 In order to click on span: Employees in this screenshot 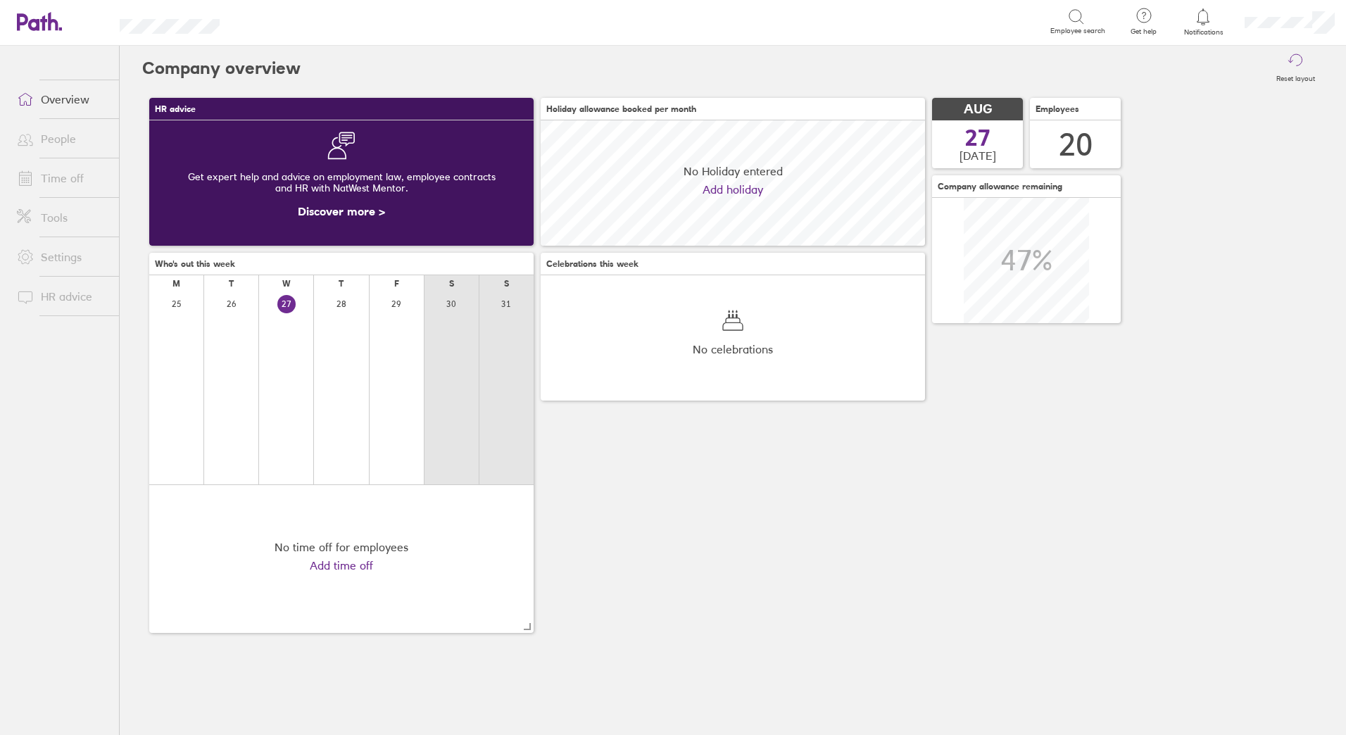, I will do `click(1057, 109)`.